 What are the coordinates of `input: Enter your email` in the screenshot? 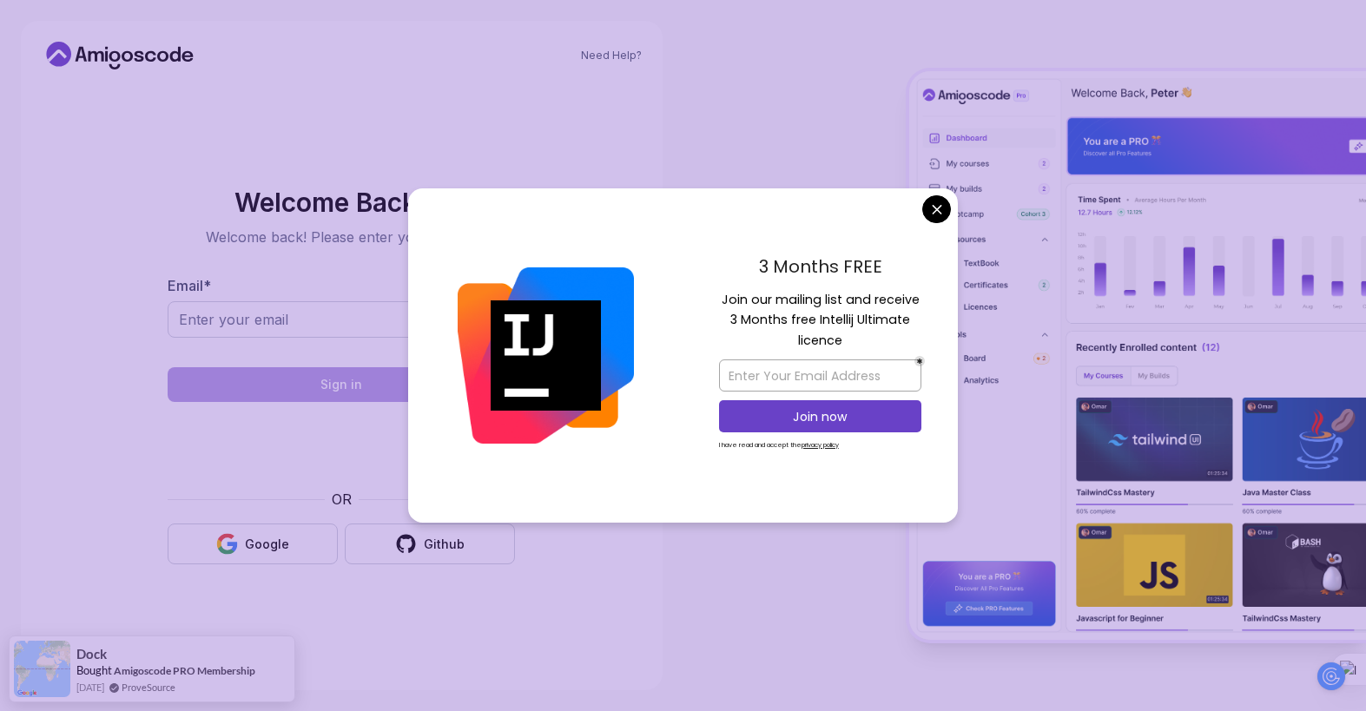 It's located at (341, 320).